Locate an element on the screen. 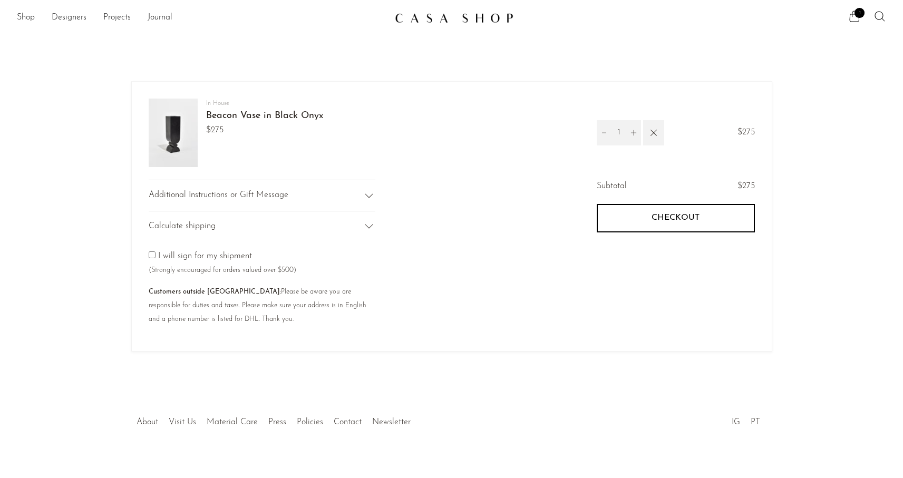 Image resolution: width=903 pixels, height=478 pixels. small: (Strongly encouraged for orders valued over $500) is located at coordinates (222, 270).